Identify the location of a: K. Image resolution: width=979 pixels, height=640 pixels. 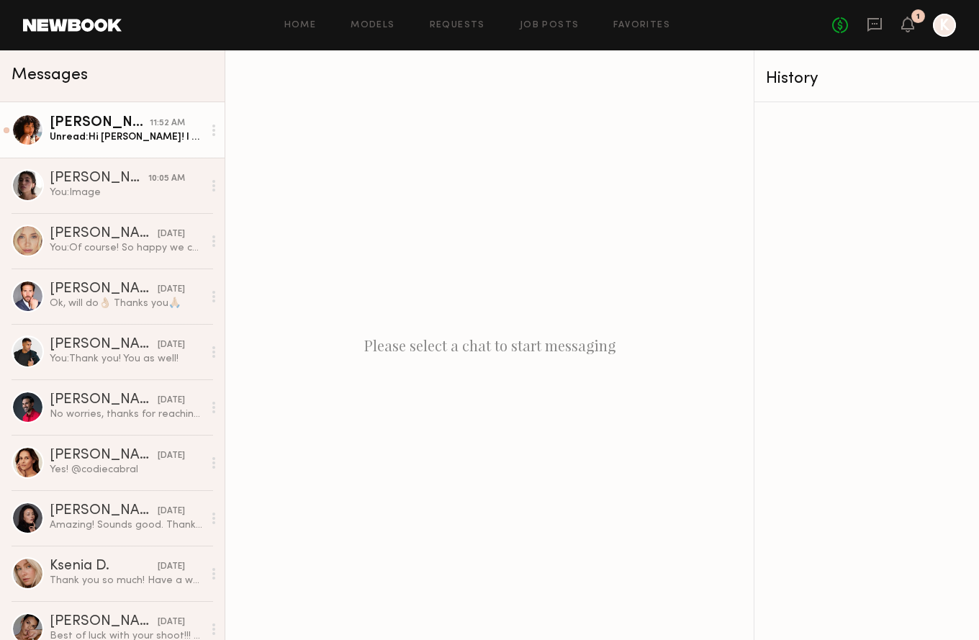
(944, 25).